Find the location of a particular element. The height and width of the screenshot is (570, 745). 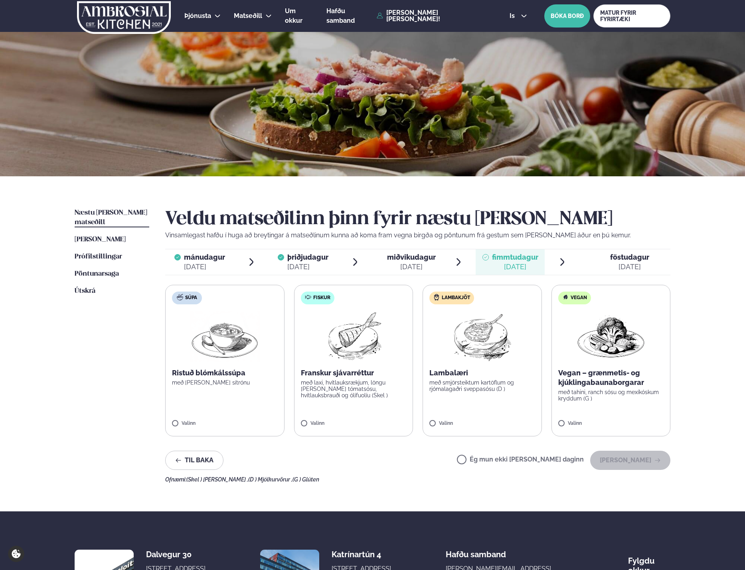

span: Útskrá is located at coordinates (85, 291).